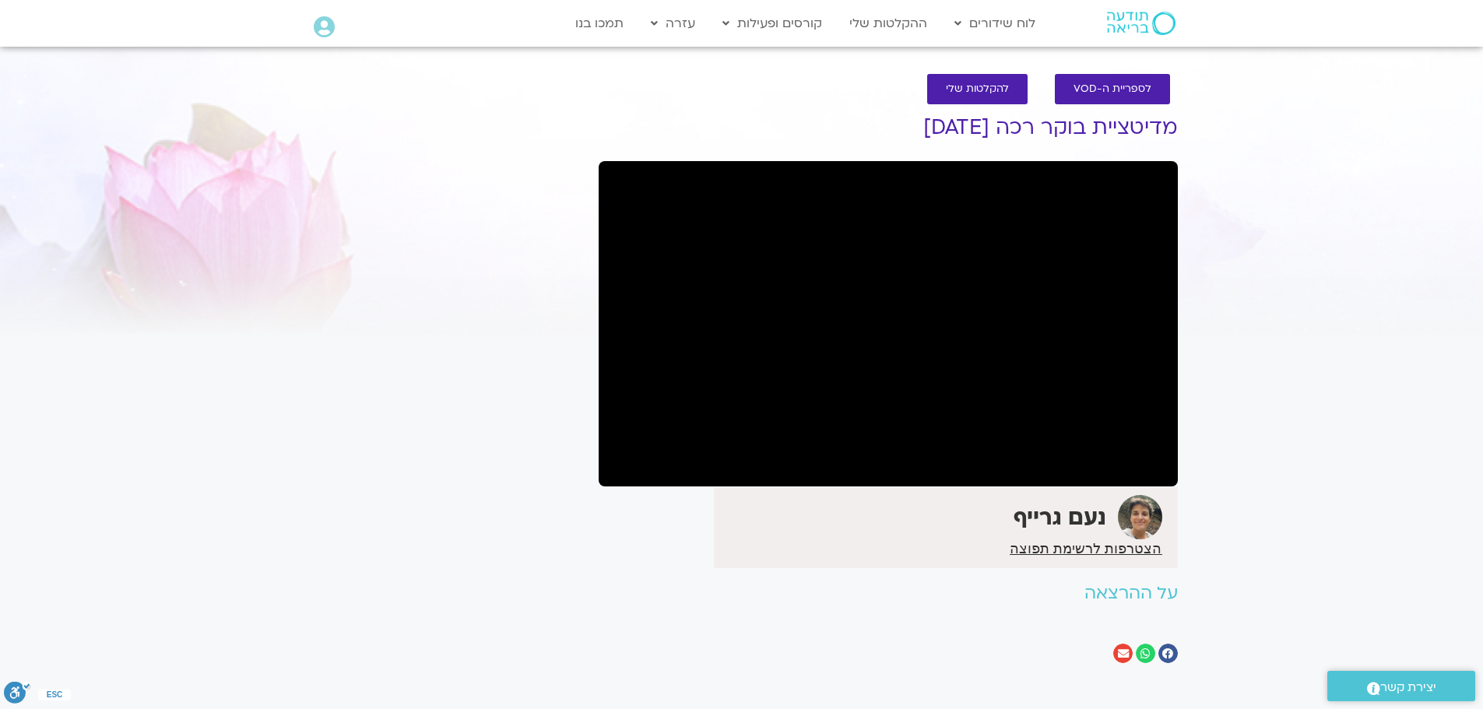  I want to click on div: שיתוף ב facebook, so click(1168, 653).